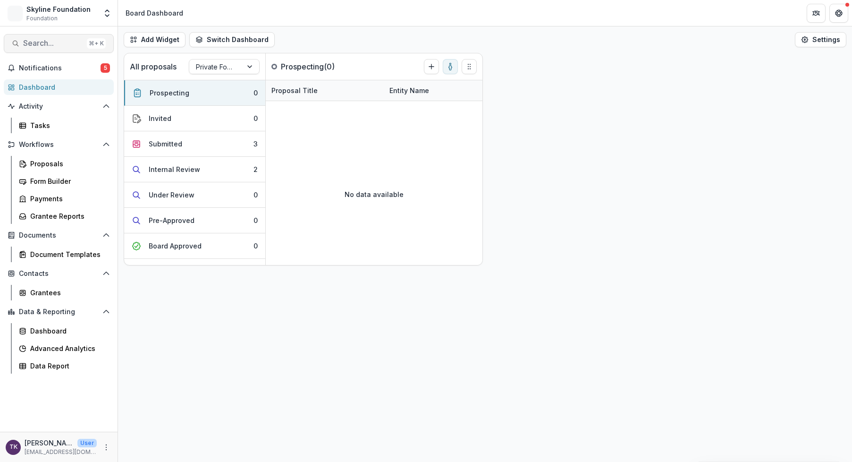 This screenshot has height=462, width=852. I want to click on button: Board Approved0, so click(195, 246).